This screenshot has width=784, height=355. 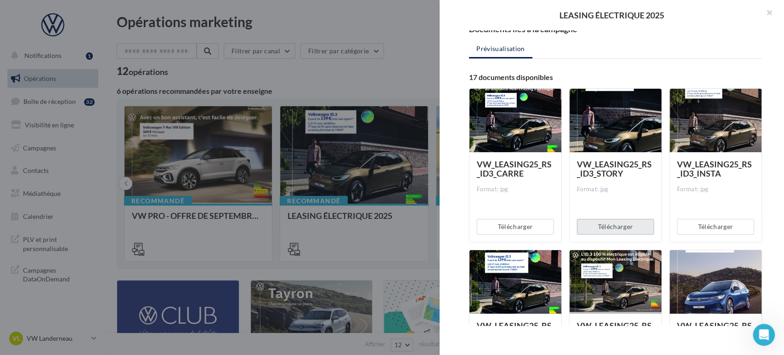 I want to click on div: Documents liés à la campagne, so click(x=540, y=29).